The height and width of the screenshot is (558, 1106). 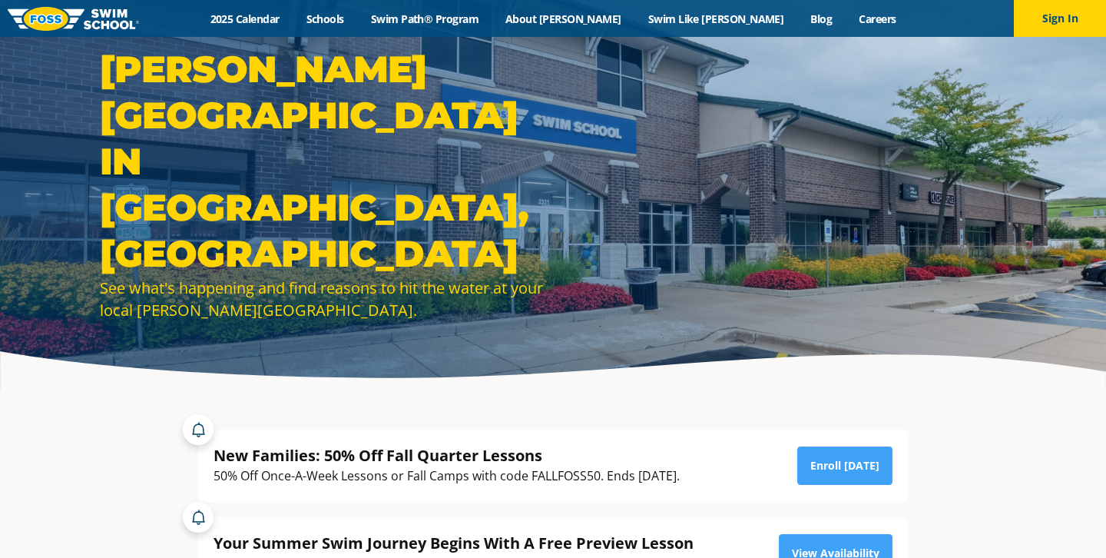 What do you see at coordinates (471, 542) in the screenshot?
I see `div: Your Summer Swim Journey Begins With A Free Preview Lesson` at bounding box center [471, 542].